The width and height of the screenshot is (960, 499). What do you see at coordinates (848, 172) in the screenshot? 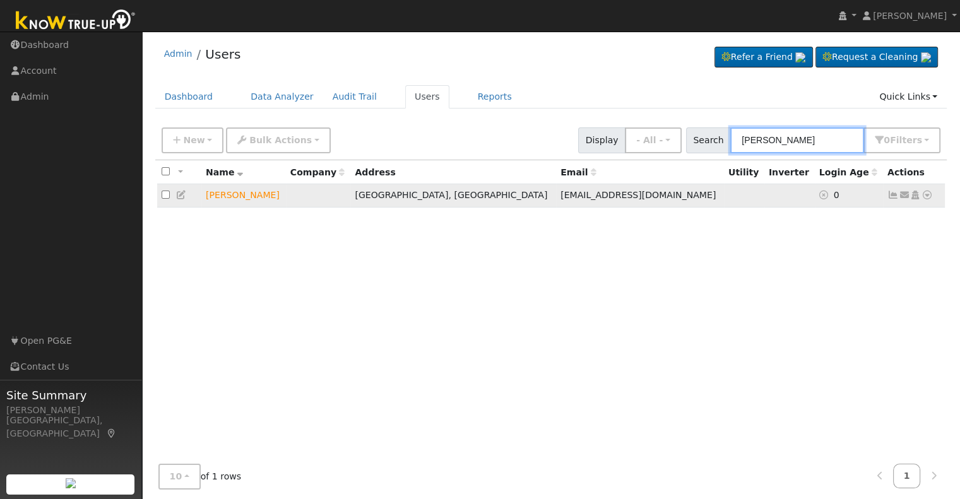
I see `span: Days since last login` at bounding box center [848, 172].